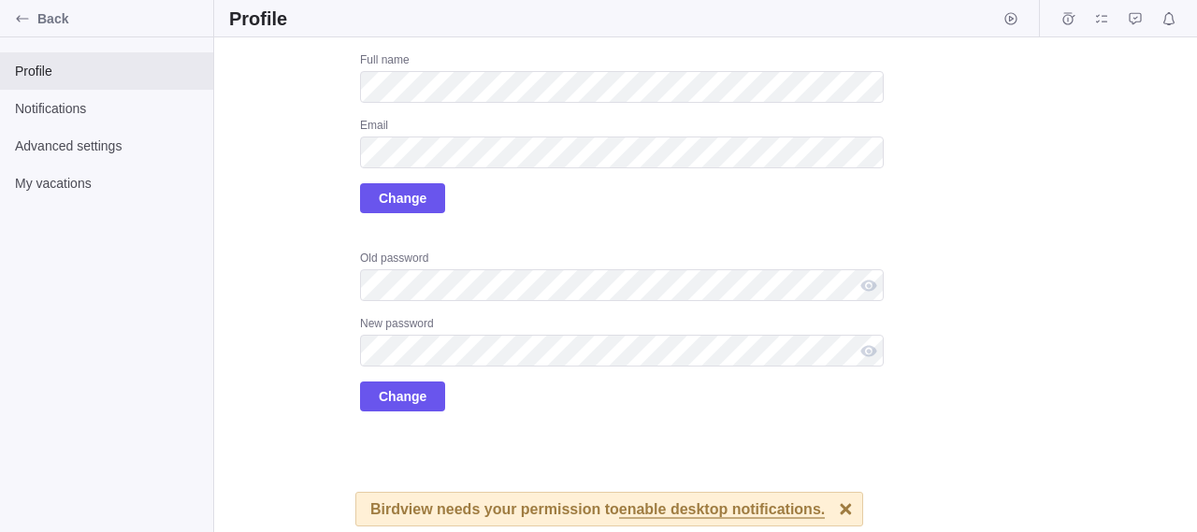 This screenshot has width=1197, height=532. What do you see at coordinates (107, 183) in the screenshot?
I see `span: My vacations` at bounding box center [107, 183].